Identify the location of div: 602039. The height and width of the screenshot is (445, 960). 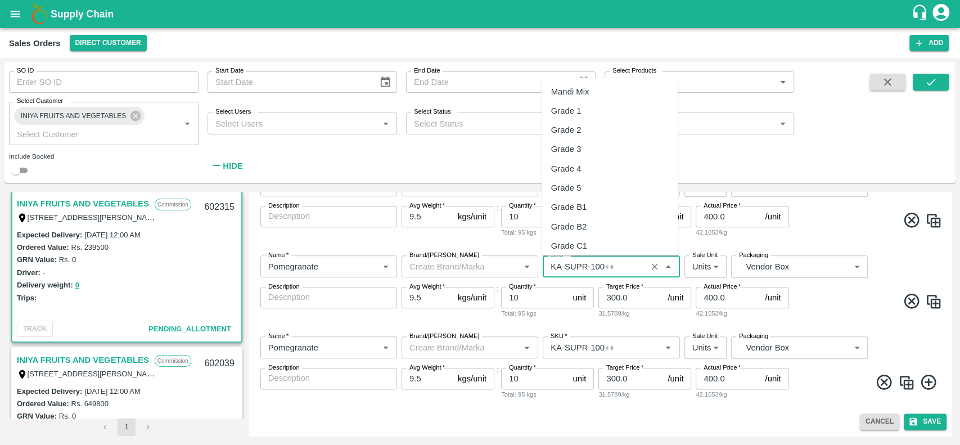
(219, 363).